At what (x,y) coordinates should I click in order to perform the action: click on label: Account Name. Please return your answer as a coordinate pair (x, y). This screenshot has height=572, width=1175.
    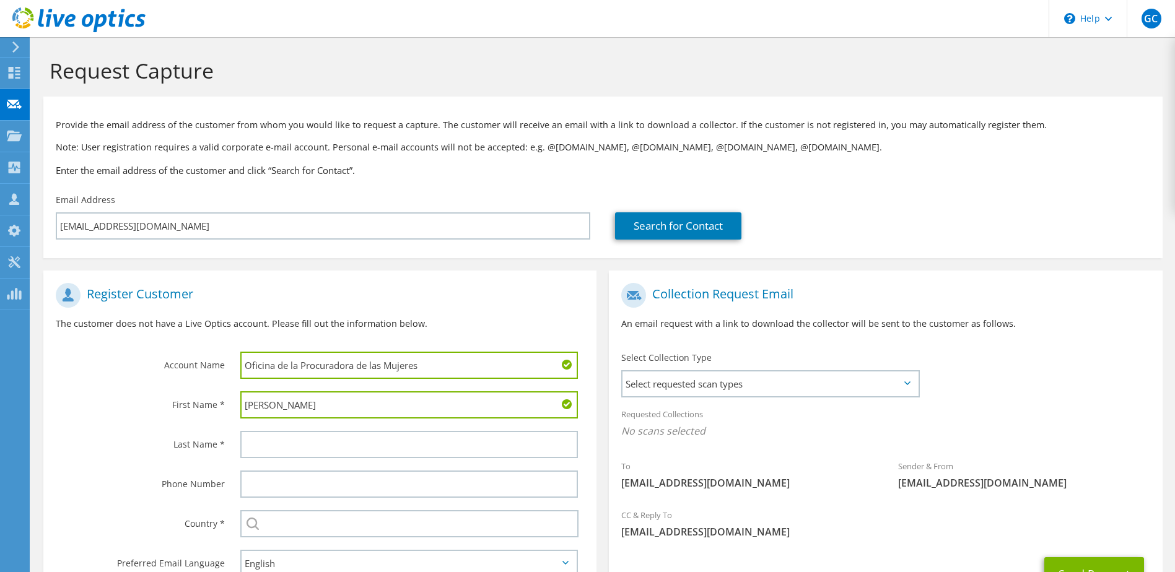
    Looking at the image, I should click on (140, 362).